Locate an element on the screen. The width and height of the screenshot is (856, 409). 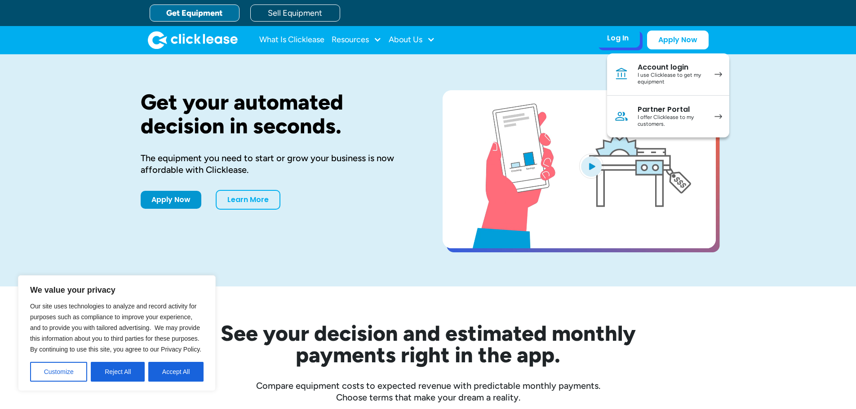
img: Person icon is located at coordinates (621, 116).